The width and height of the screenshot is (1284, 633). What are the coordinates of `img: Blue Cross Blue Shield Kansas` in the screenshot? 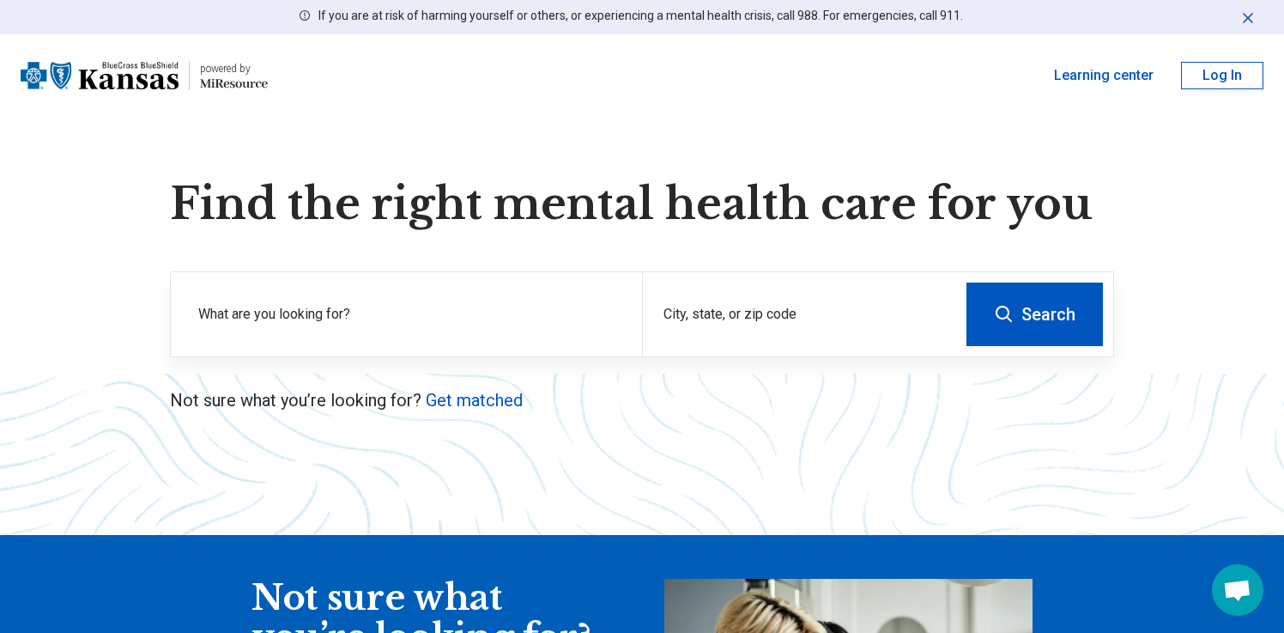 It's located at (100, 76).